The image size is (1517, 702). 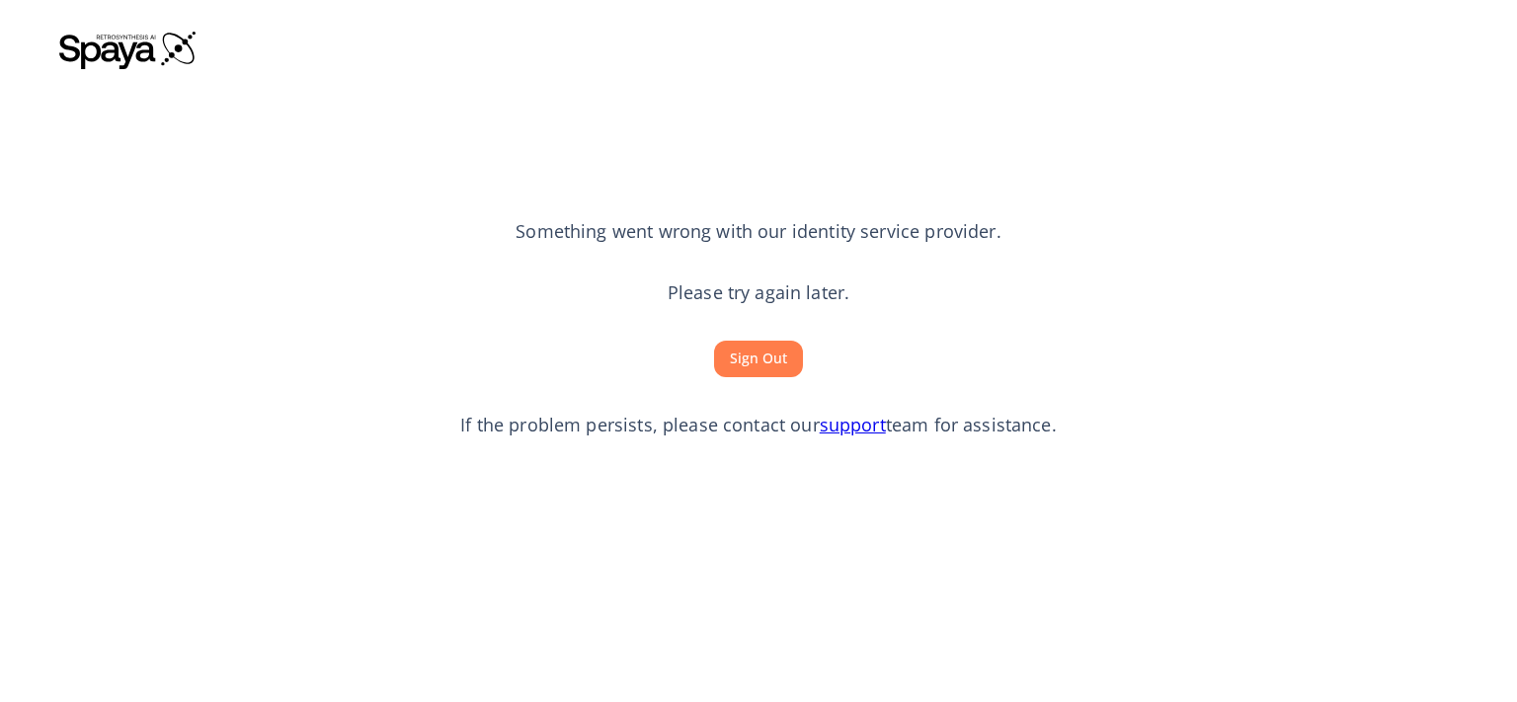 What do you see at coordinates (757, 232) in the screenshot?
I see `p: Something went wrong with our identity service provider.` at bounding box center [757, 232].